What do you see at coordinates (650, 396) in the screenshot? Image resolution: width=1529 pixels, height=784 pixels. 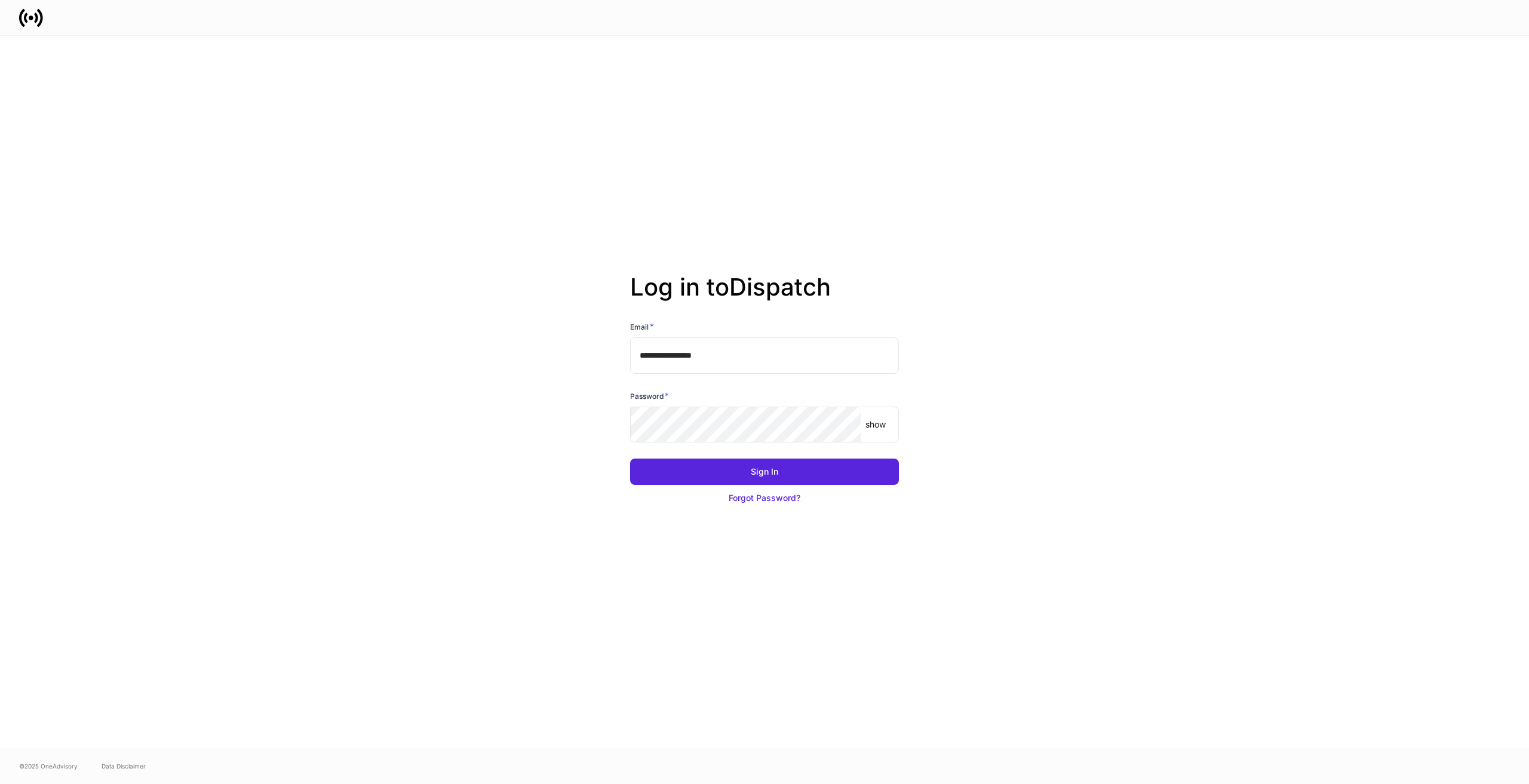 I see `h6: Password` at bounding box center [650, 396].